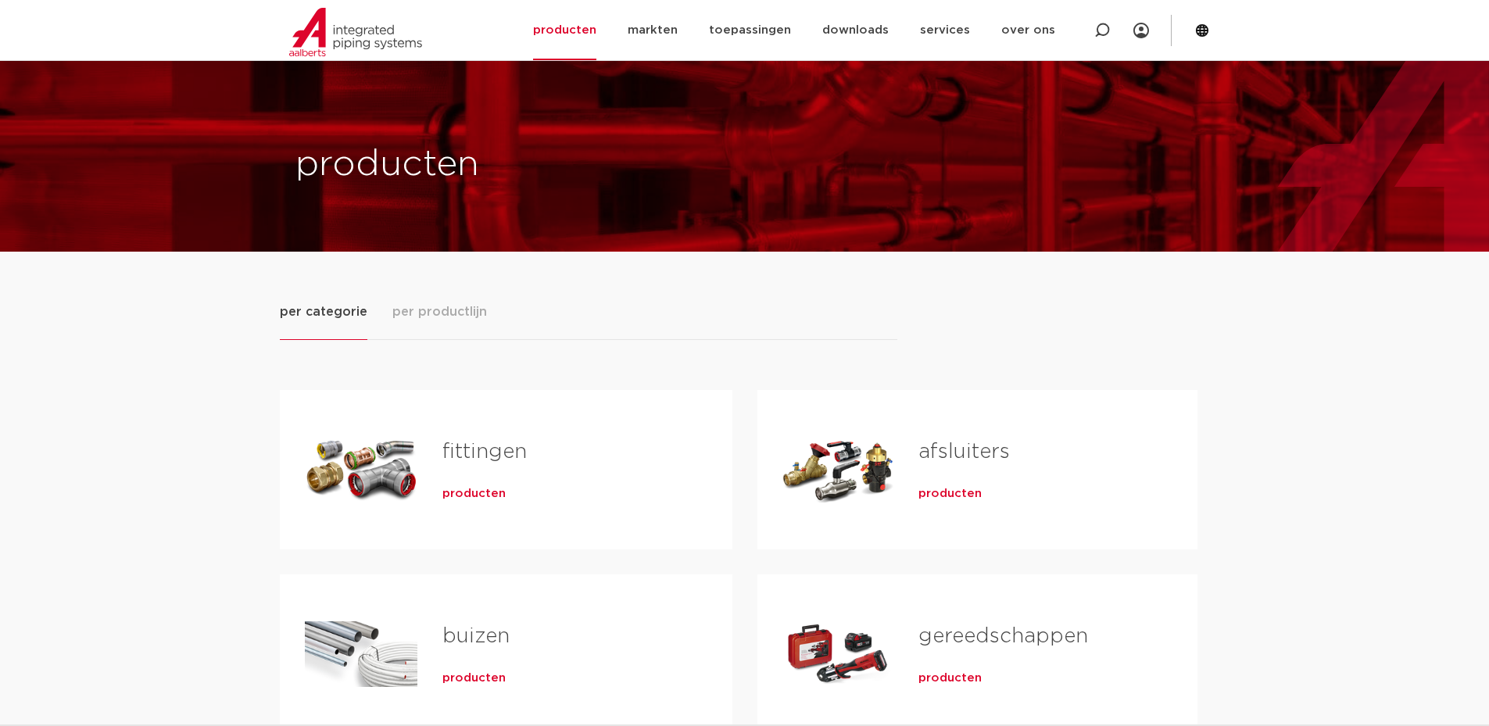 This screenshot has height=726, width=1489. Describe the element at coordinates (476, 636) in the screenshot. I see `a: buizen` at that location.